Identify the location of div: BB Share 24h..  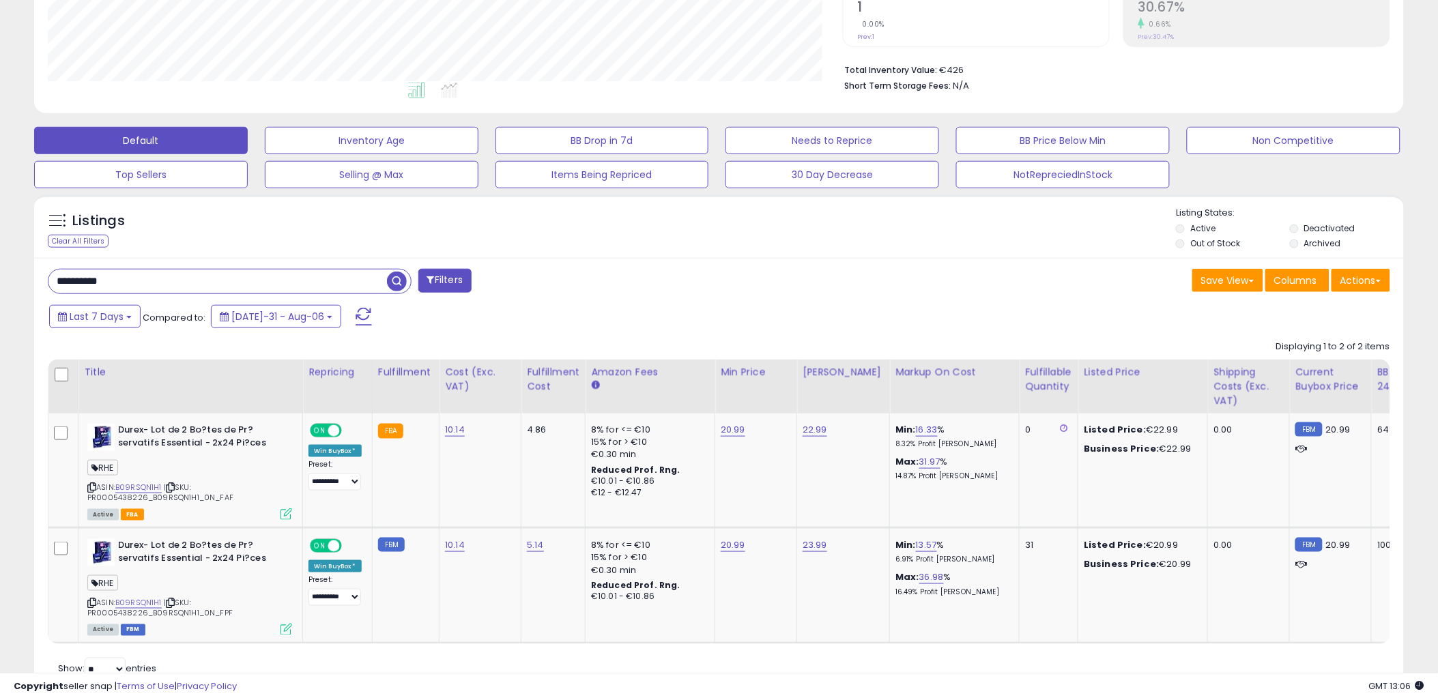
(1402, 379).